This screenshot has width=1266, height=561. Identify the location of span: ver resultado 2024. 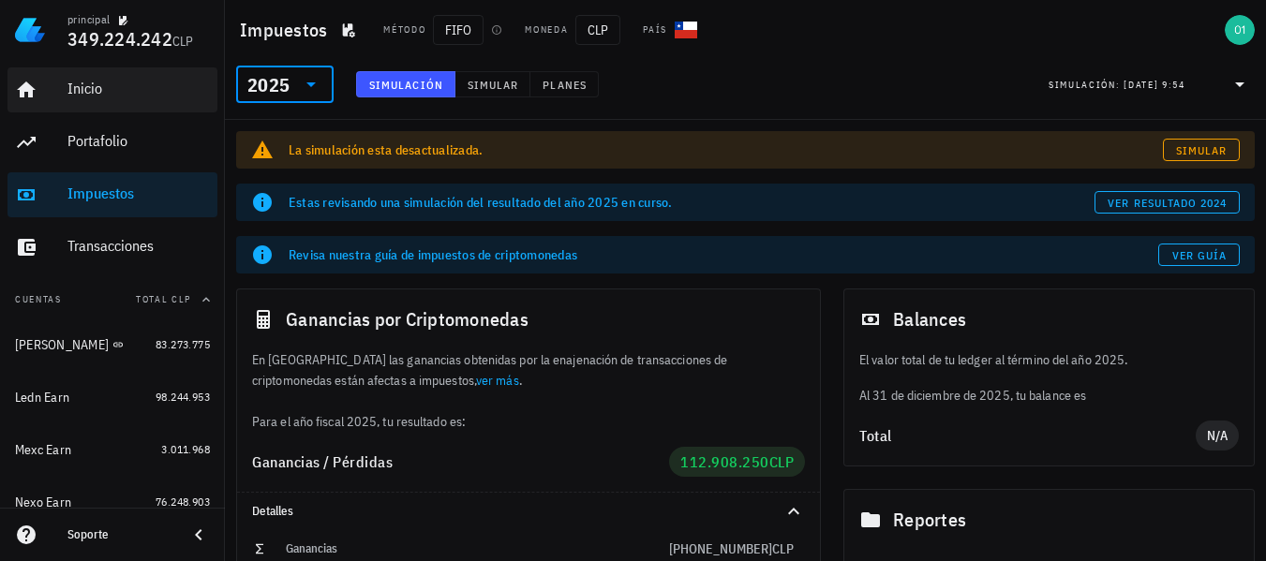
(1166, 202).